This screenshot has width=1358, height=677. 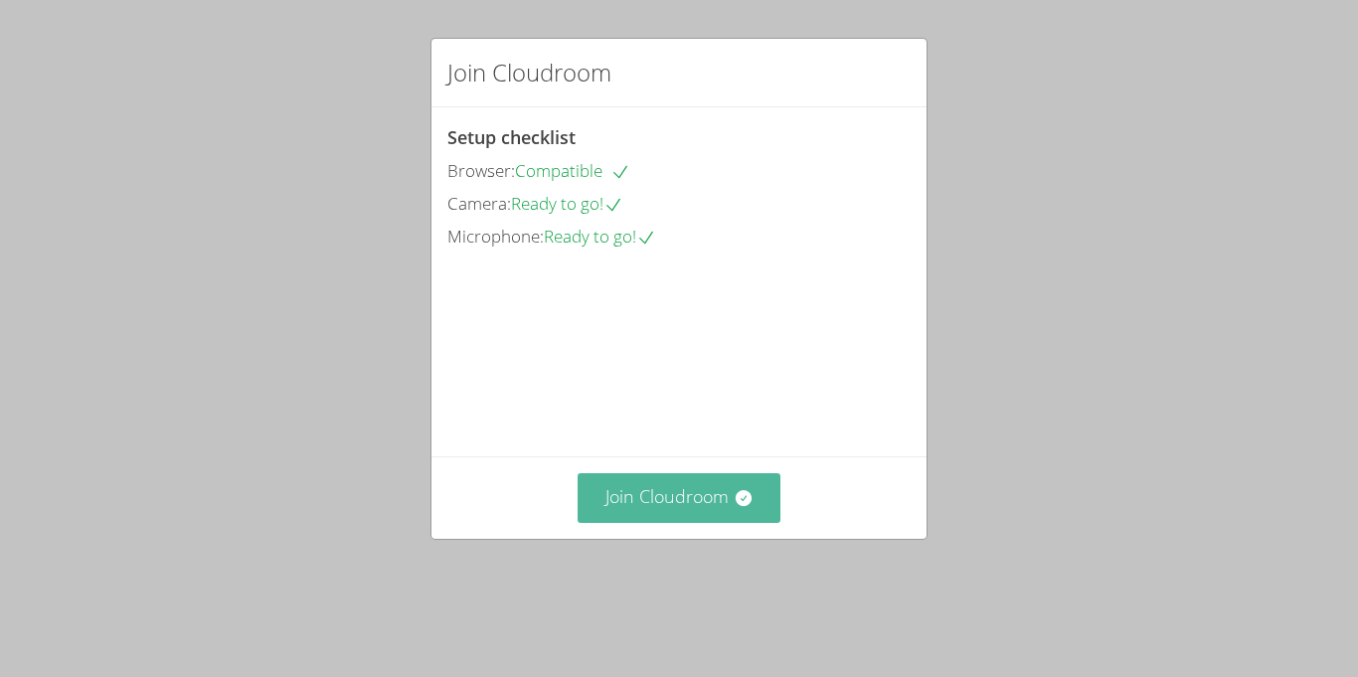 What do you see at coordinates (511, 137) in the screenshot?
I see `span: Setup checklist` at bounding box center [511, 137].